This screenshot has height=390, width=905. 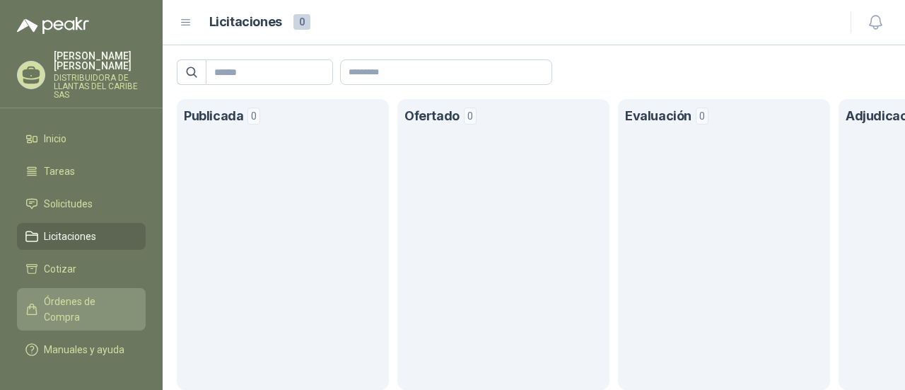 I want to click on span: Inicio, so click(x=55, y=139).